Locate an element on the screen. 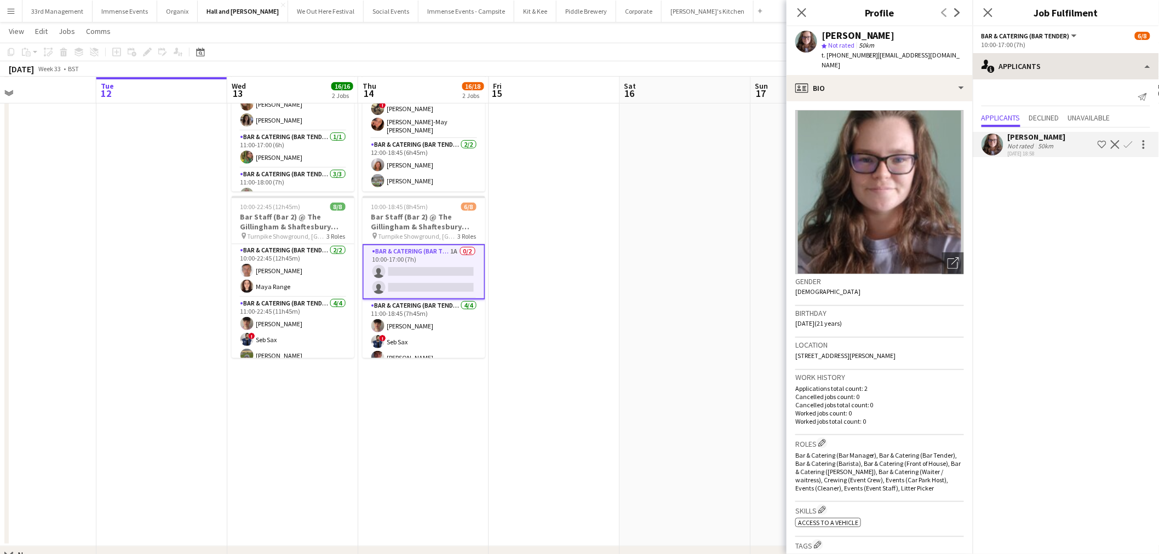 Image resolution: width=1159 pixels, height=554 pixels. span: 50km is located at coordinates (866, 45).